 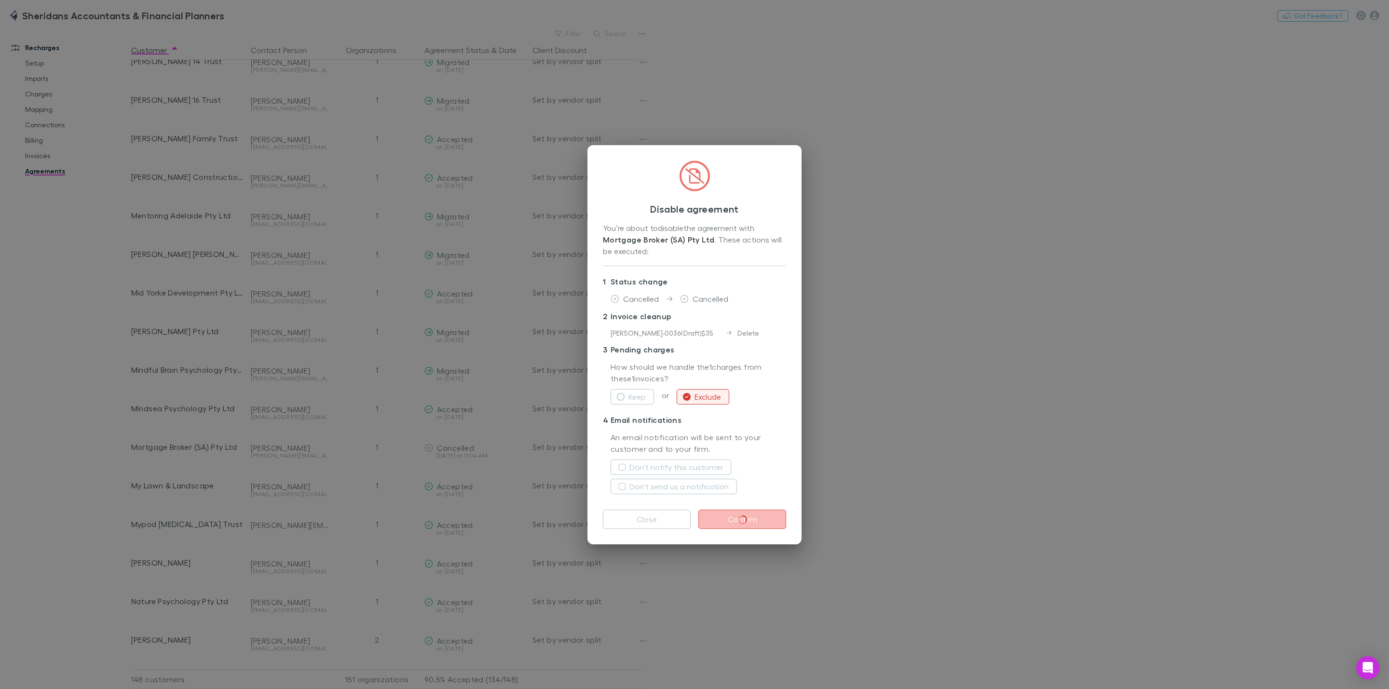 I want to click on strong: Mortgage Broker (SA) Pty Ltd, so click(x=658, y=240).